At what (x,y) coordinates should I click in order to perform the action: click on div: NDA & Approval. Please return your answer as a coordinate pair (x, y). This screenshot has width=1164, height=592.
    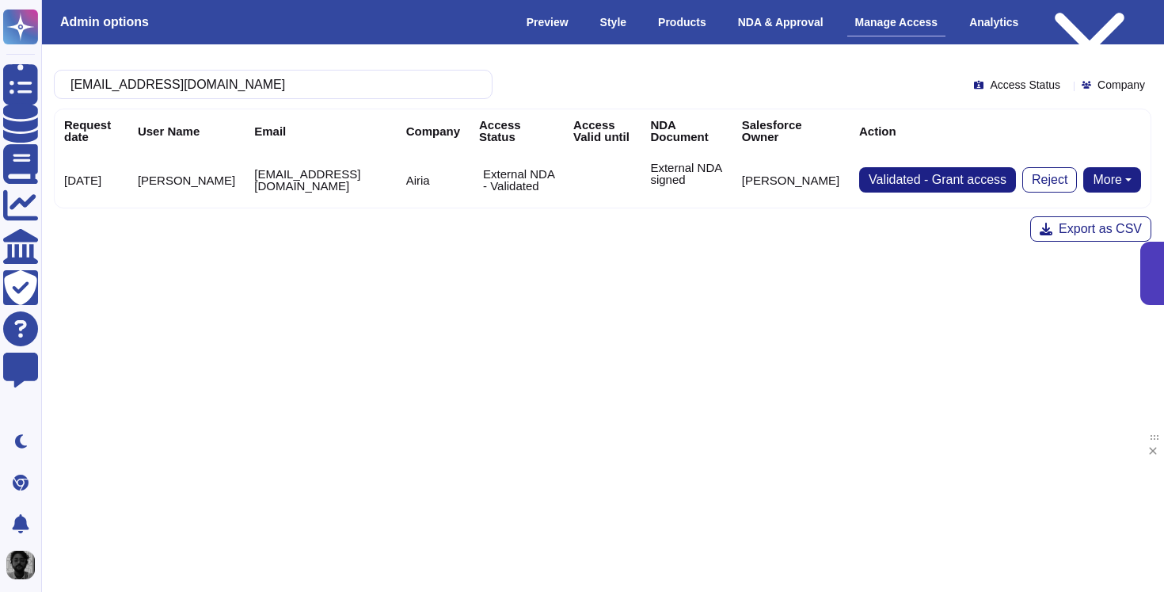
    Looking at the image, I should click on (781, 22).